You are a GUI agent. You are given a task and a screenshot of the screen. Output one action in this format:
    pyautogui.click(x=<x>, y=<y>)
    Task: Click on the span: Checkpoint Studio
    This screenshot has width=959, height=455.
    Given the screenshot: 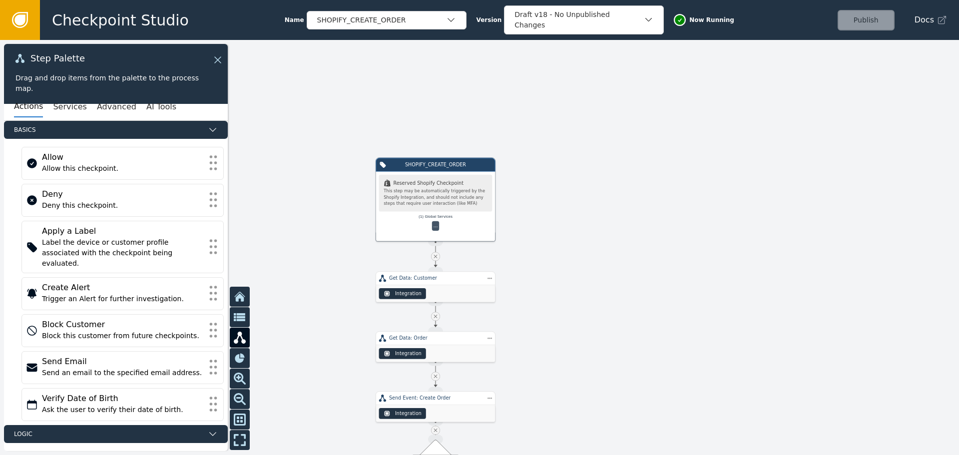 What is the action you would take?
    pyautogui.click(x=120, y=20)
    